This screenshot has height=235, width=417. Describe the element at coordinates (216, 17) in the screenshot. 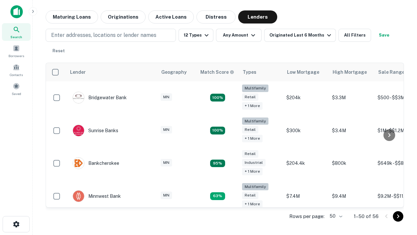

I see `button: Distress` at that location.